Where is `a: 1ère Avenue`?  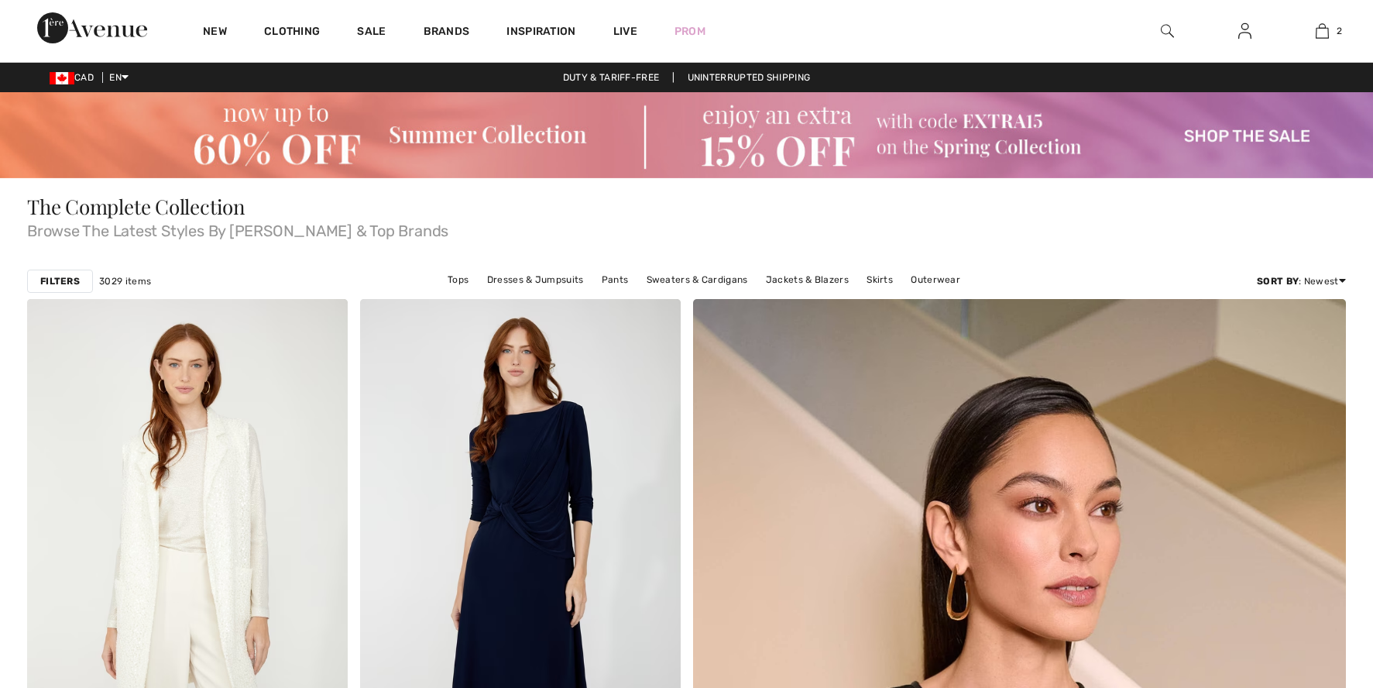 a: 1ère Avenue is located at coordinates (92, 28).